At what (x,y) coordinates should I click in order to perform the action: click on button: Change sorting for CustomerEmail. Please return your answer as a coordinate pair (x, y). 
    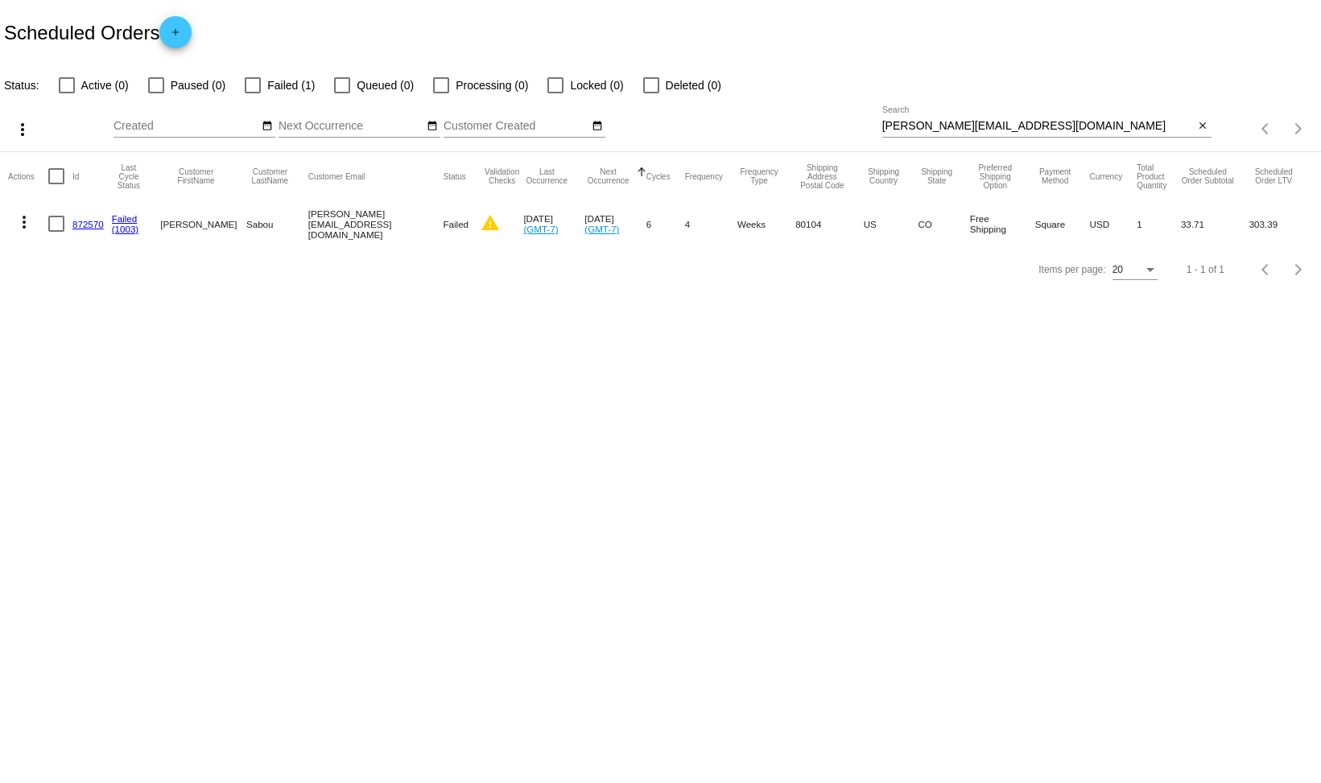
    Looking at the image, I should click on (336, 176).